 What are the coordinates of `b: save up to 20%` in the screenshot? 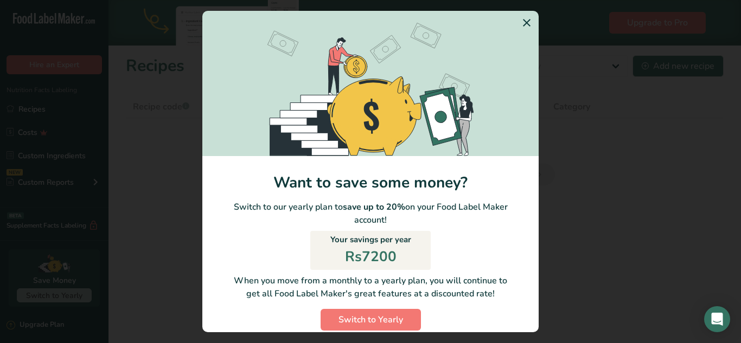 It's located at (374, 207).